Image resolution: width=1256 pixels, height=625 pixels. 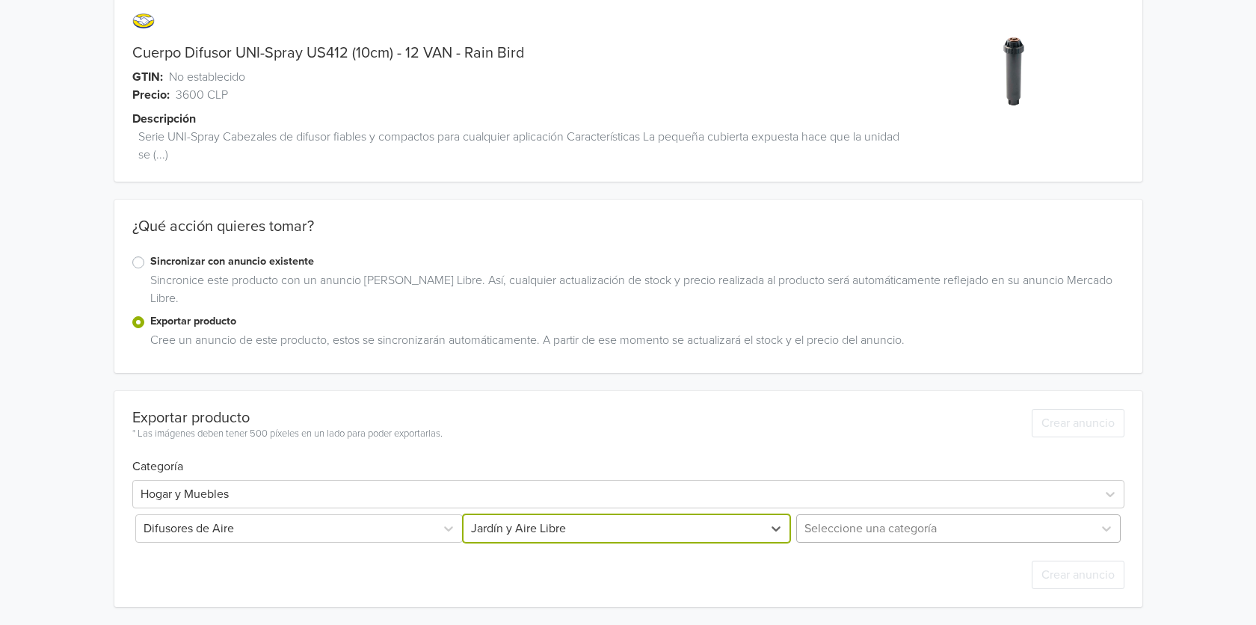 What do you see at coordinates (147, 77) in the screenshot?
I see `span: GTIN:` at bounding box center [147, 77].